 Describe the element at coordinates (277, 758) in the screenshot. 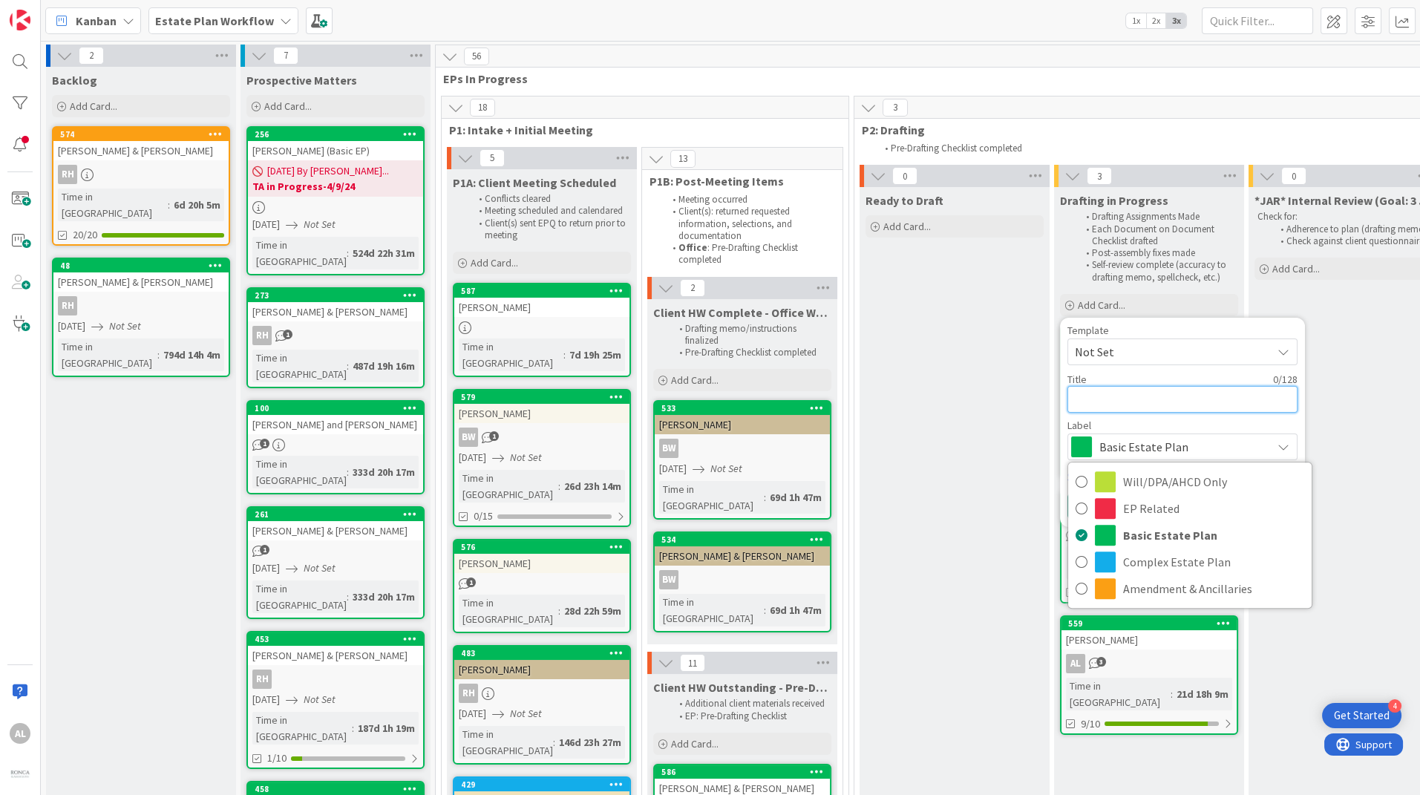

I see `span: 1/10` at that location.